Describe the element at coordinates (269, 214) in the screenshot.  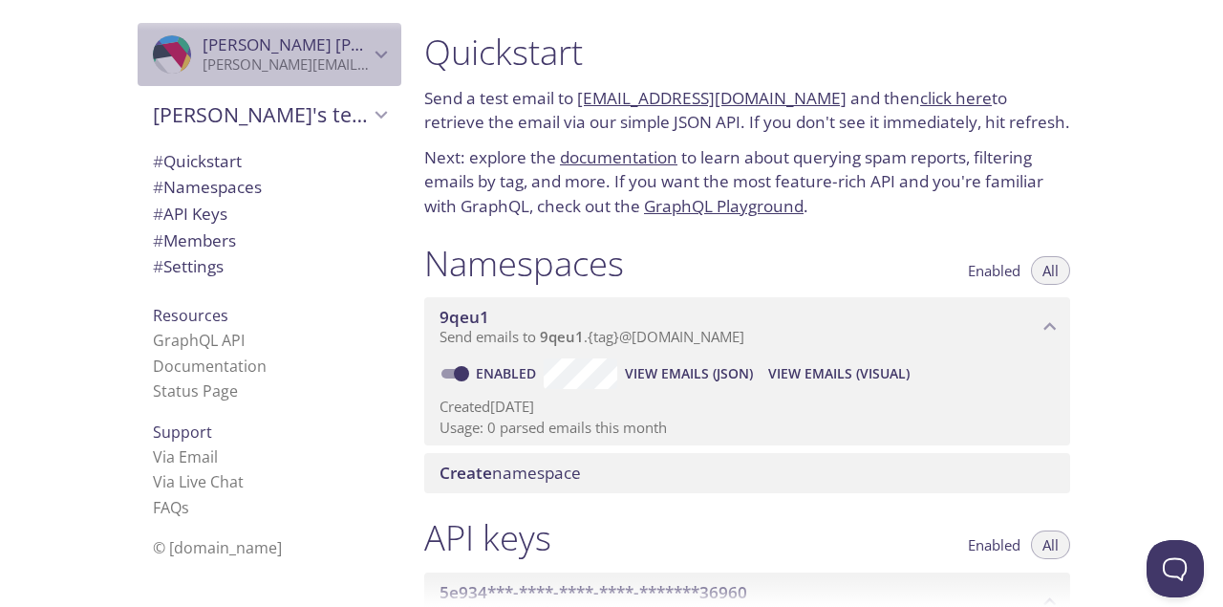
I see `div: API Keys` at that location.